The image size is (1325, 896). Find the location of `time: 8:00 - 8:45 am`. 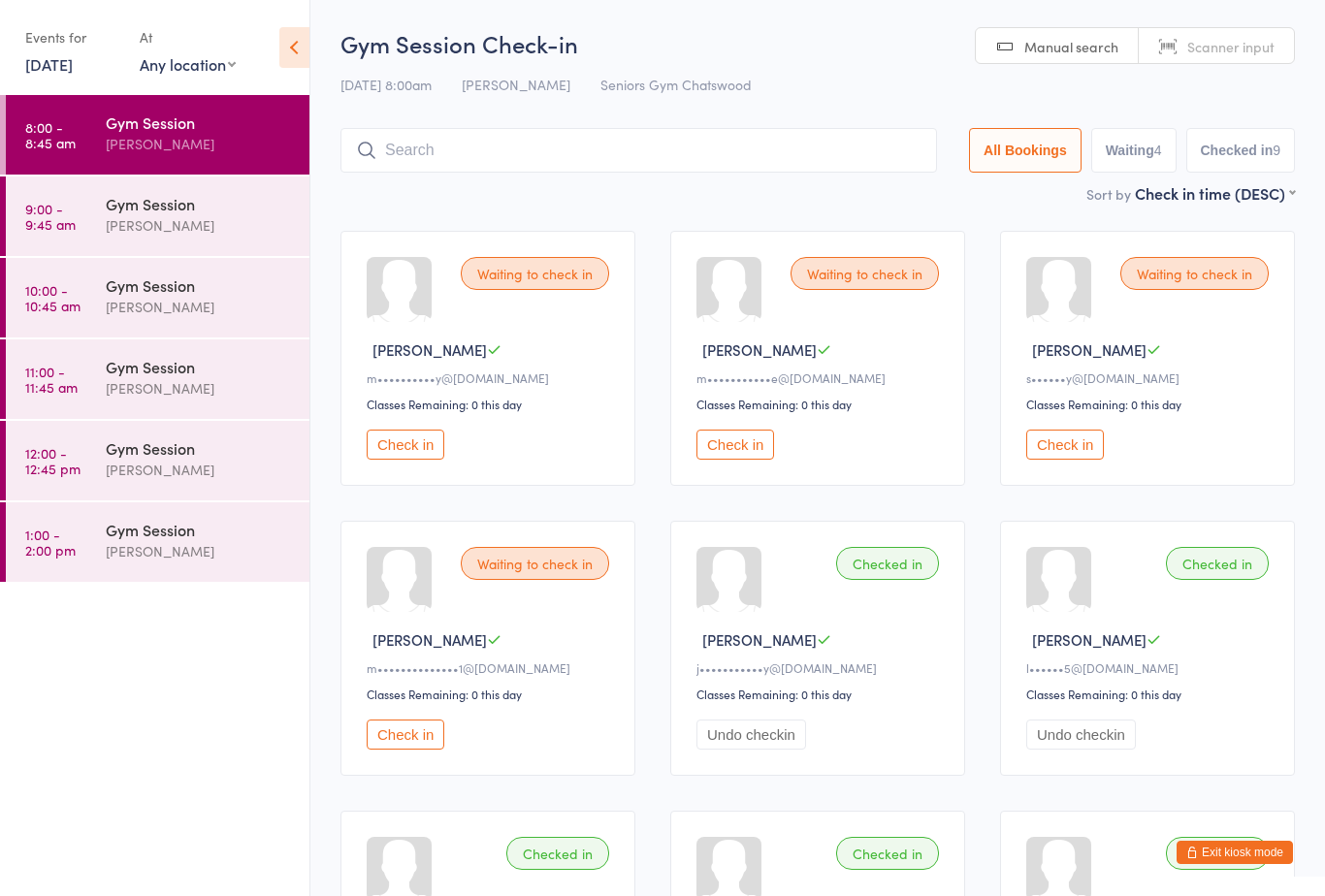

time: 8:00 - 8:45 am is located at coordinates (50, 134).